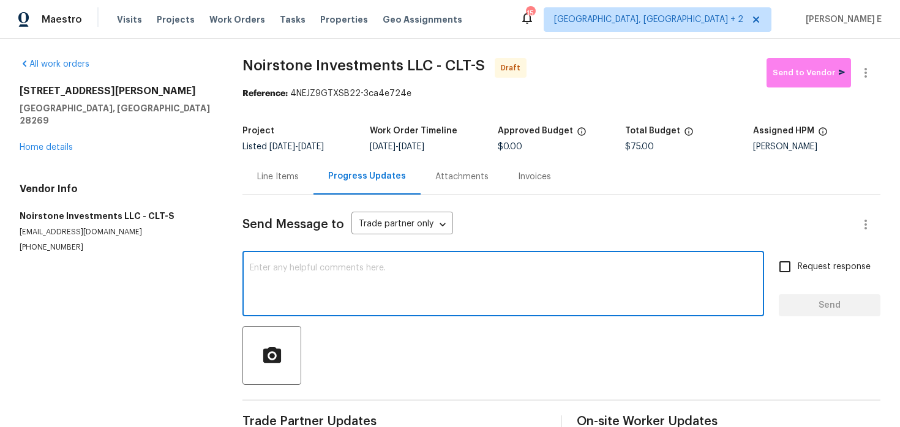 This screenshot has height=427, width=900. Describe the element at coordinates (834, 267) in the screenshot. I see `span: Request response` at that location.